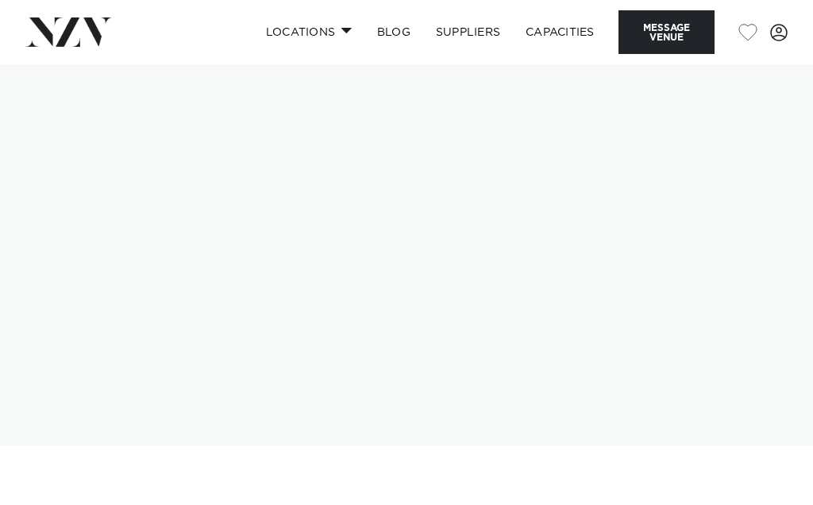 The image size is (813, 505). Describe the element at coordinates (468, 32) in the screenshot. I see `a: SUPPLIERS` at that location.